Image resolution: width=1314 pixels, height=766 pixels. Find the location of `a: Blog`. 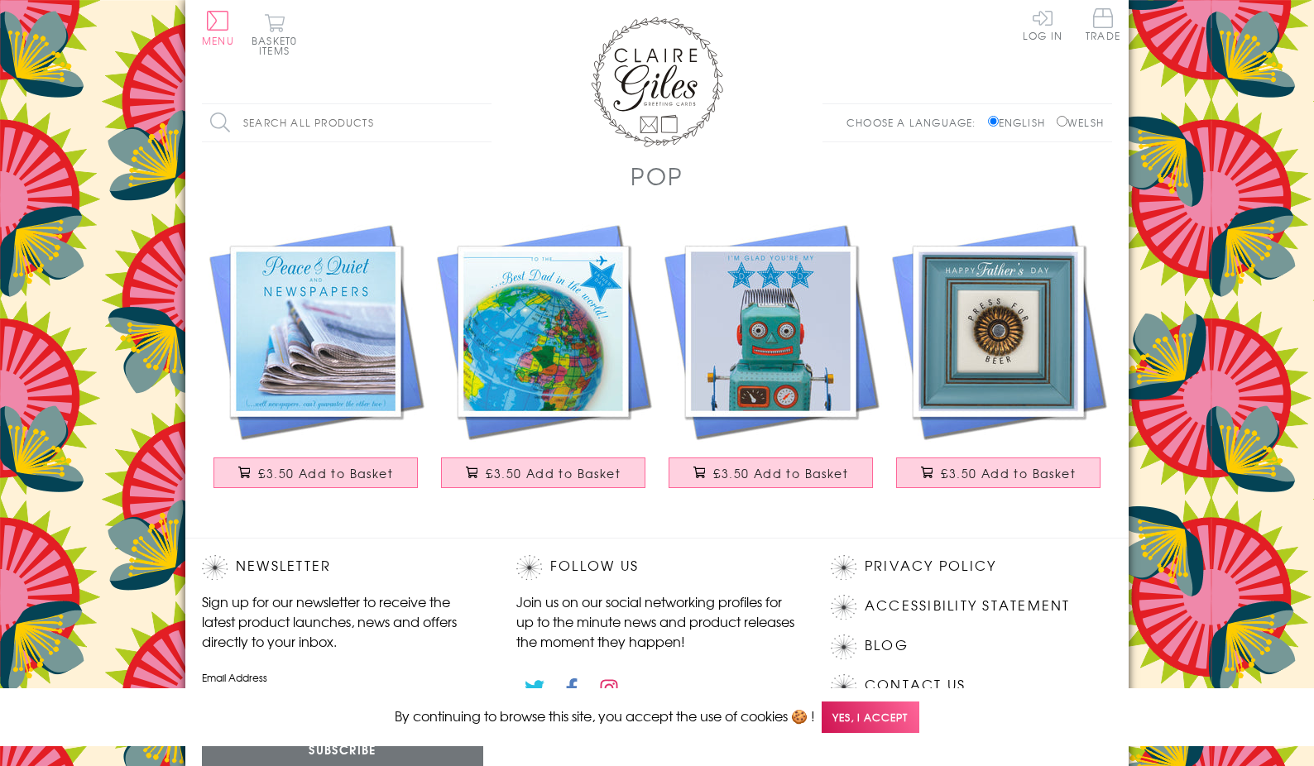

a: Blog is located at coordinates (886, 646).